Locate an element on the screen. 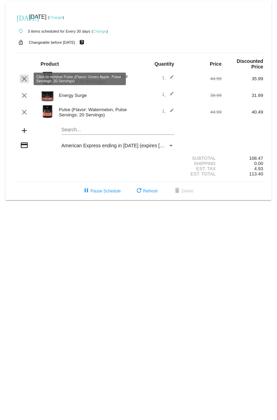  div: Energy Surge is located at coordinates (97, 95).